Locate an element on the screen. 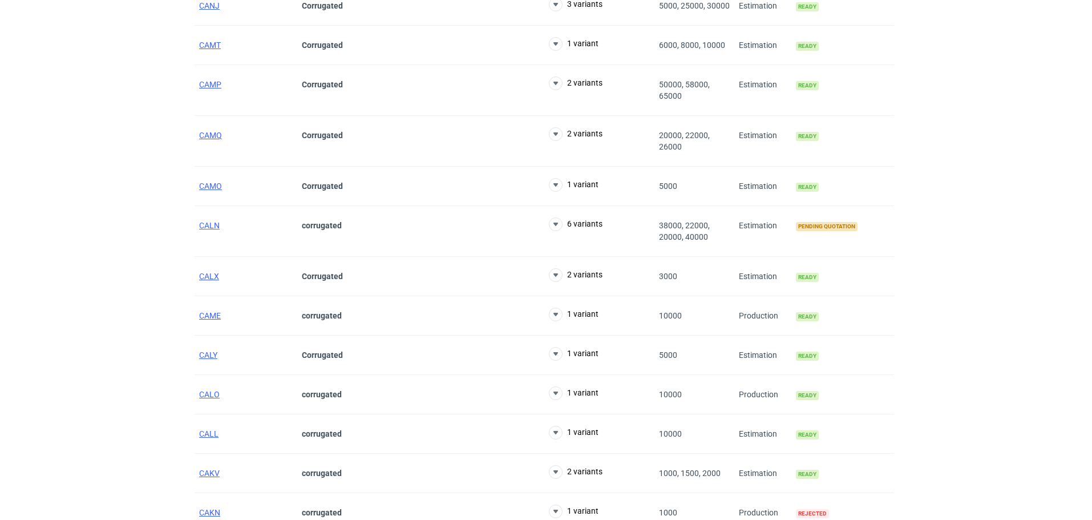 The width and height of the screenshot is (1092, 520). span: Pending quotation is located at coordinates (826, 226).